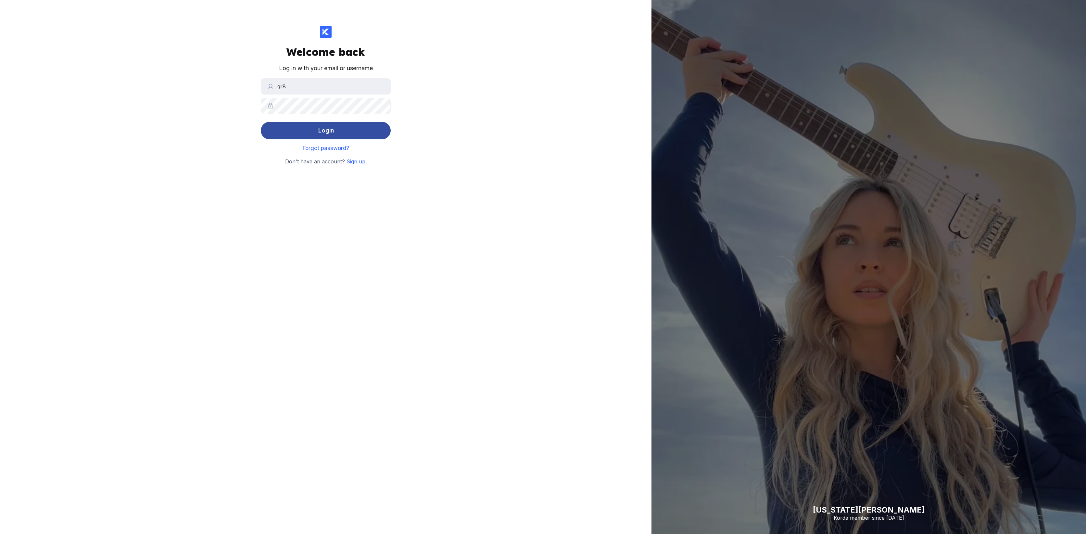 The height and width of the screenshot is (534, 1086). Describe the element at coordinates (326, 131) in the screenshot. I see `div: Login` at that location.